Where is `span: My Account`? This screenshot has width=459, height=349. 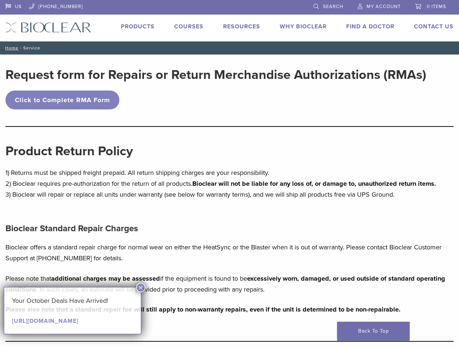 span: My Account is located at coordinates (384, 7).